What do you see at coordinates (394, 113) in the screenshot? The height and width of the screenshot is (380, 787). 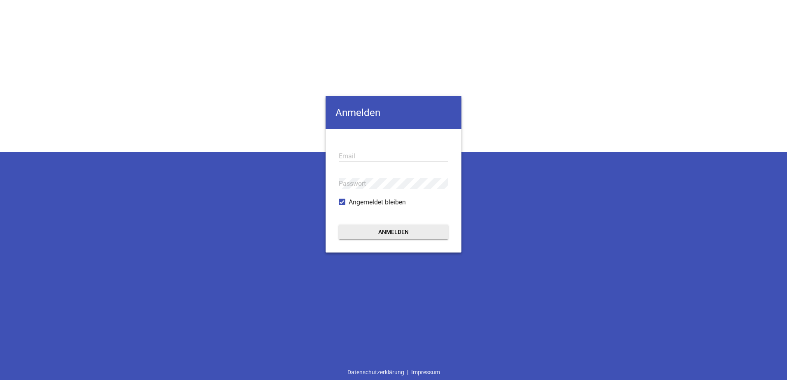 I see `h4: Anmelden` at bounding box center [394, 113].